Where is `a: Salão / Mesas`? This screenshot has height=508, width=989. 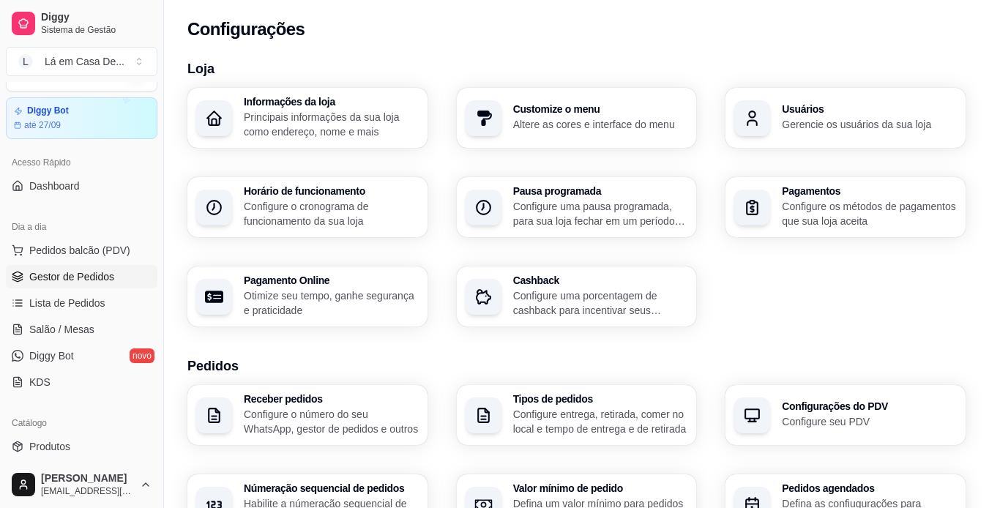 a: Salão / Mesas is located at coordinates (81, 329).